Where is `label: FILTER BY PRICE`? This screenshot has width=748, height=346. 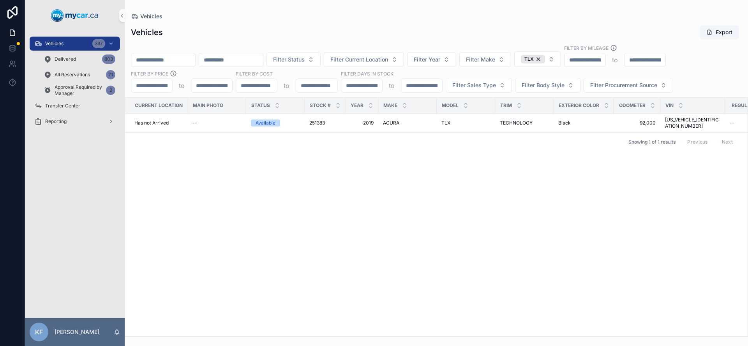
label: FILTER BY PRICE is located at coordinates (150, 74).